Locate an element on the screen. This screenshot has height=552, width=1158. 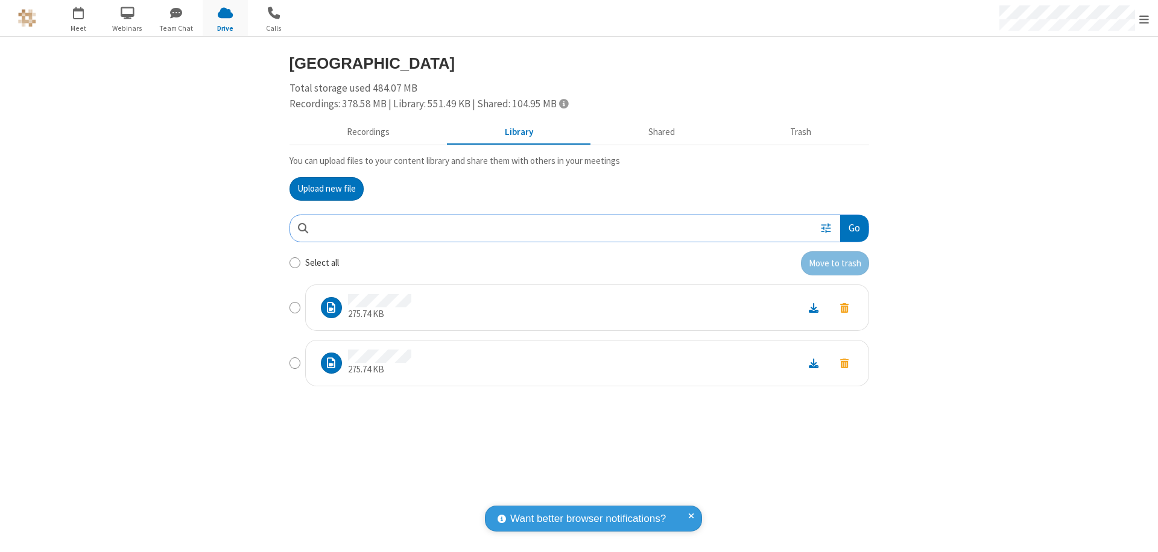
p: You can upload files to your content library and share them with others in your meetings is located at coordinates (579, 161).